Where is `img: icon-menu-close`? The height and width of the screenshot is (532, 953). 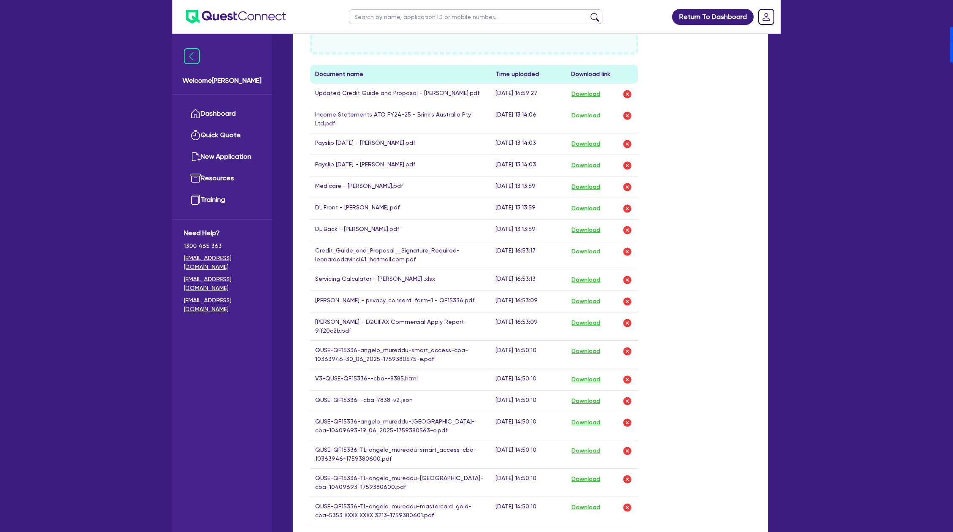
img: icon-menu-close is located at coordinates (192, 56).